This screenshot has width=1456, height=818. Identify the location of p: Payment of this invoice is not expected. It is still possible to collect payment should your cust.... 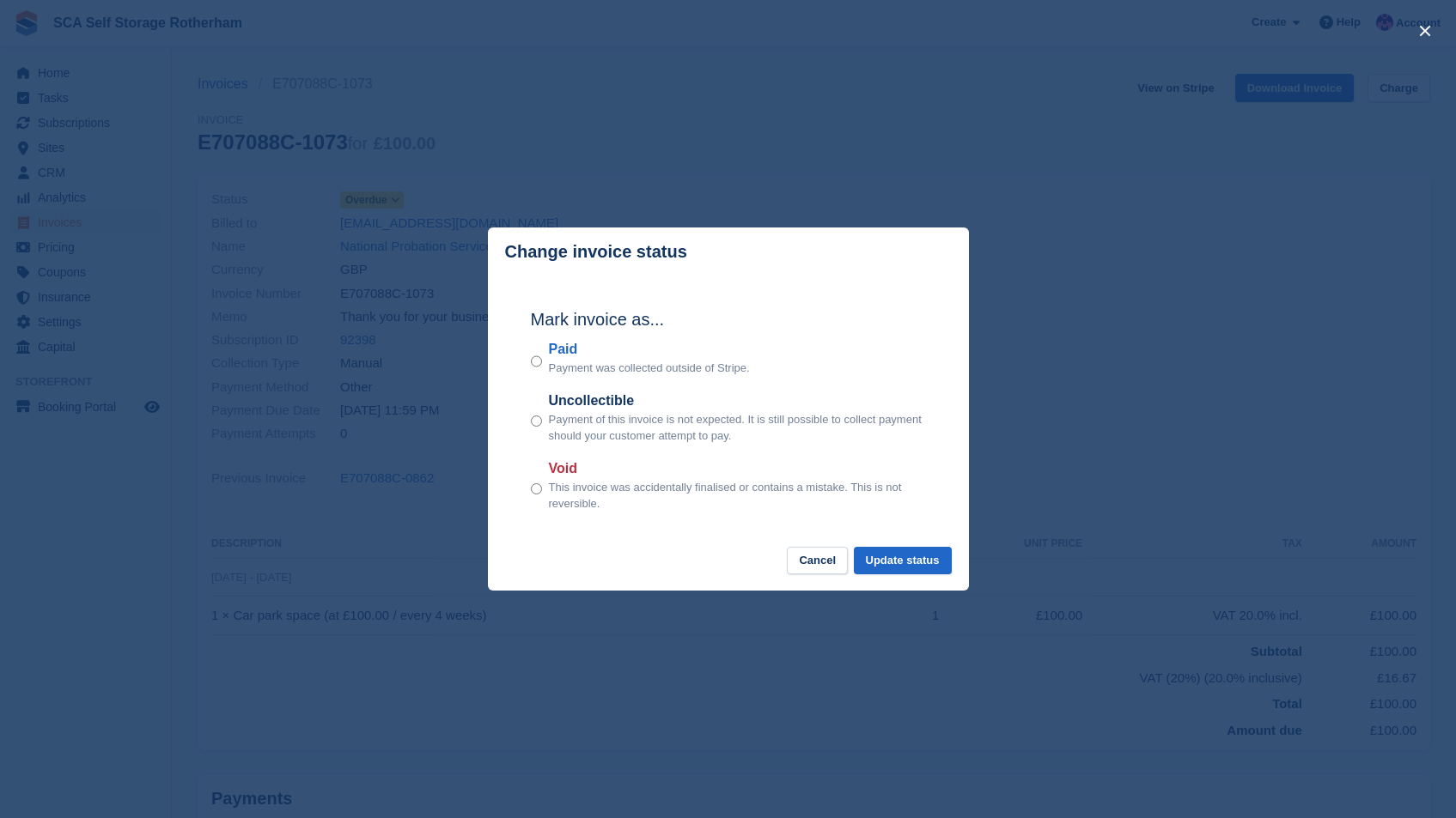
(737, 428).